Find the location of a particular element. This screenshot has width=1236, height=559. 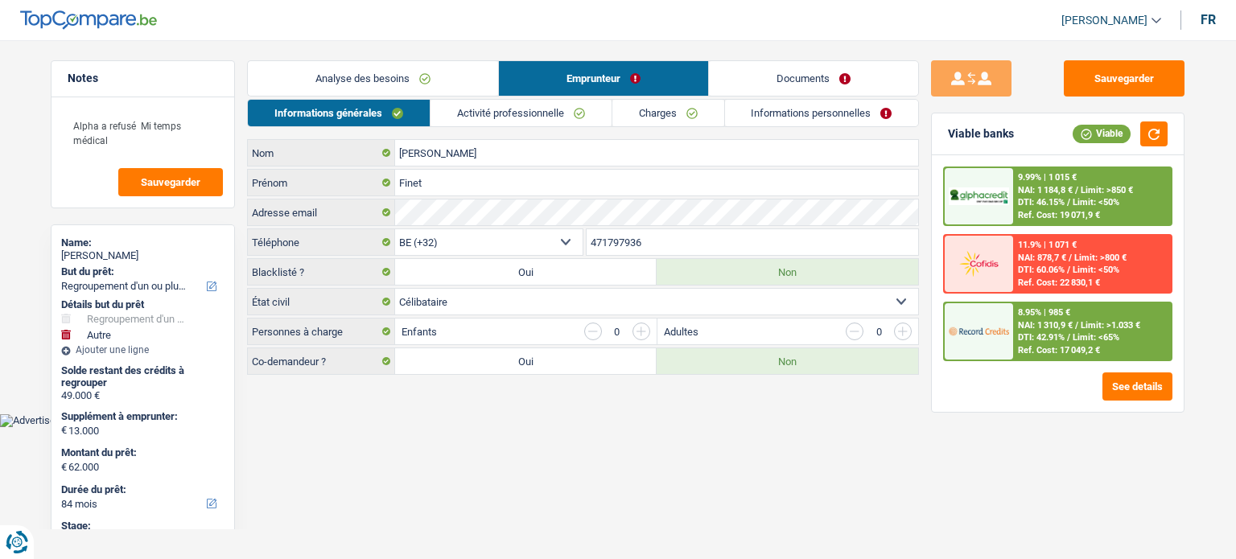

label: Montant du prêt: is located at coordinates (141, 453).